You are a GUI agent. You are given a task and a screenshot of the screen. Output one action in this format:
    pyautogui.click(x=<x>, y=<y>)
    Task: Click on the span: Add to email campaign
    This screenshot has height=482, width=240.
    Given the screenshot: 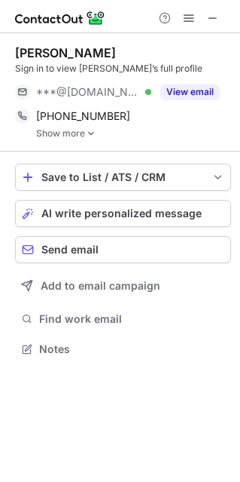 What is the action you would take?
    pyautogui.click(x=100, y=286)
    